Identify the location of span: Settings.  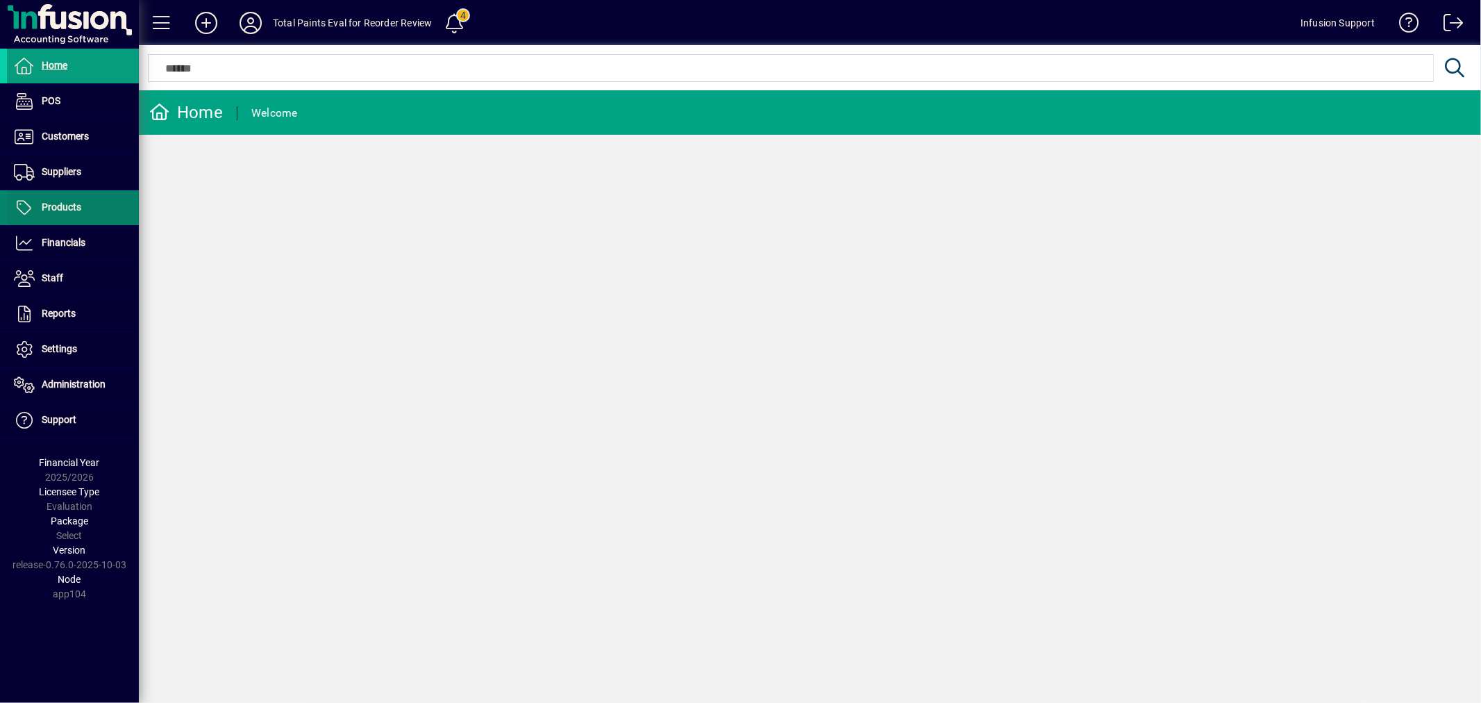
(59, 349).